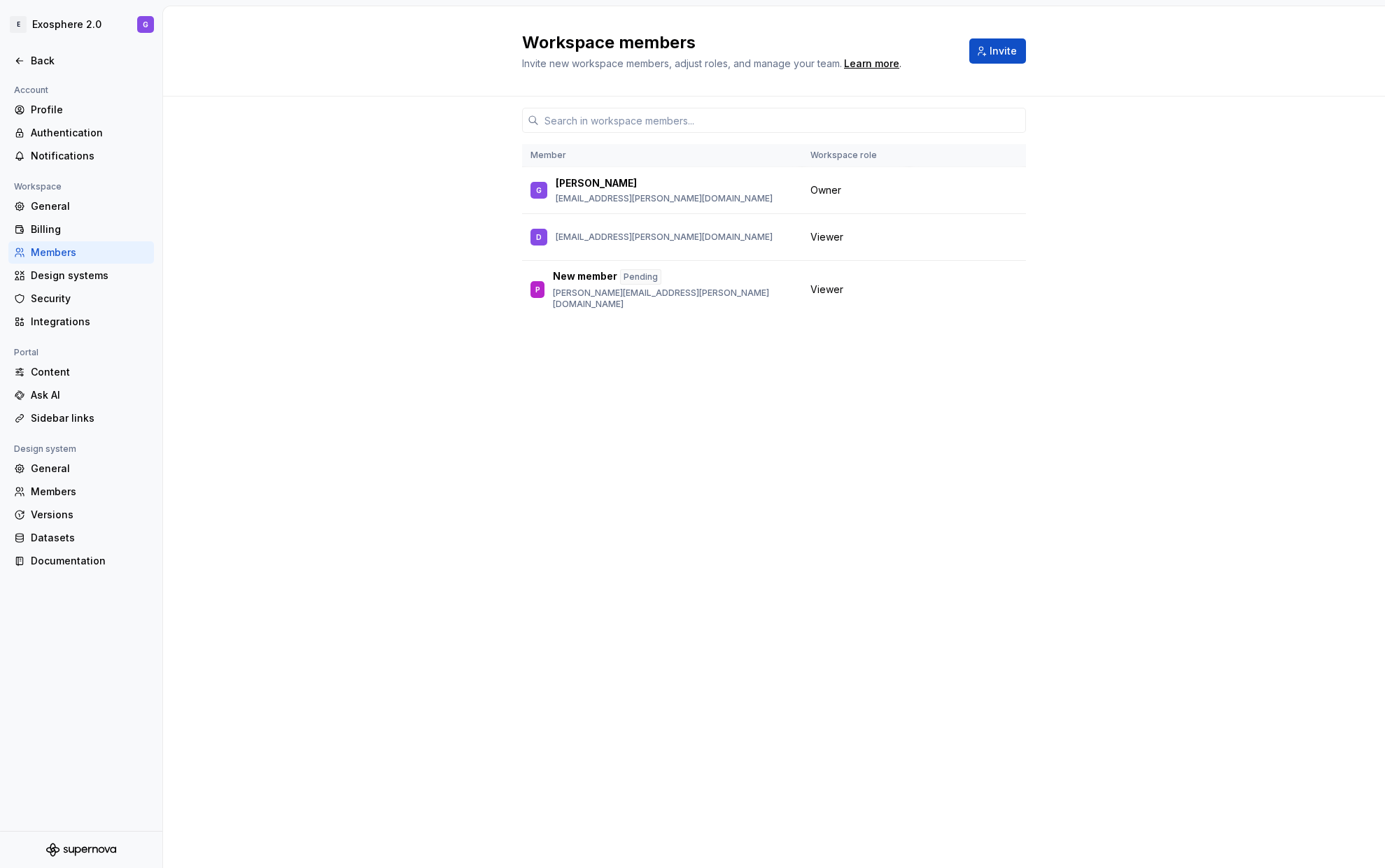 The image size is (1385, 868). Describe the element at coordinates (30, 90) in the screenshot. I see `div: Account` at that location.